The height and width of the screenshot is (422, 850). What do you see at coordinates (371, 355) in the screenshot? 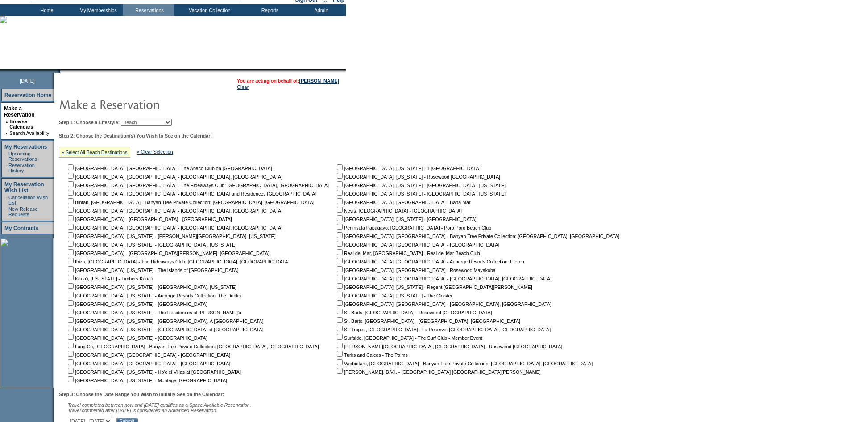
I see `nobr: Turks and Caicos - The Palms` at bounding box center [371, 355].